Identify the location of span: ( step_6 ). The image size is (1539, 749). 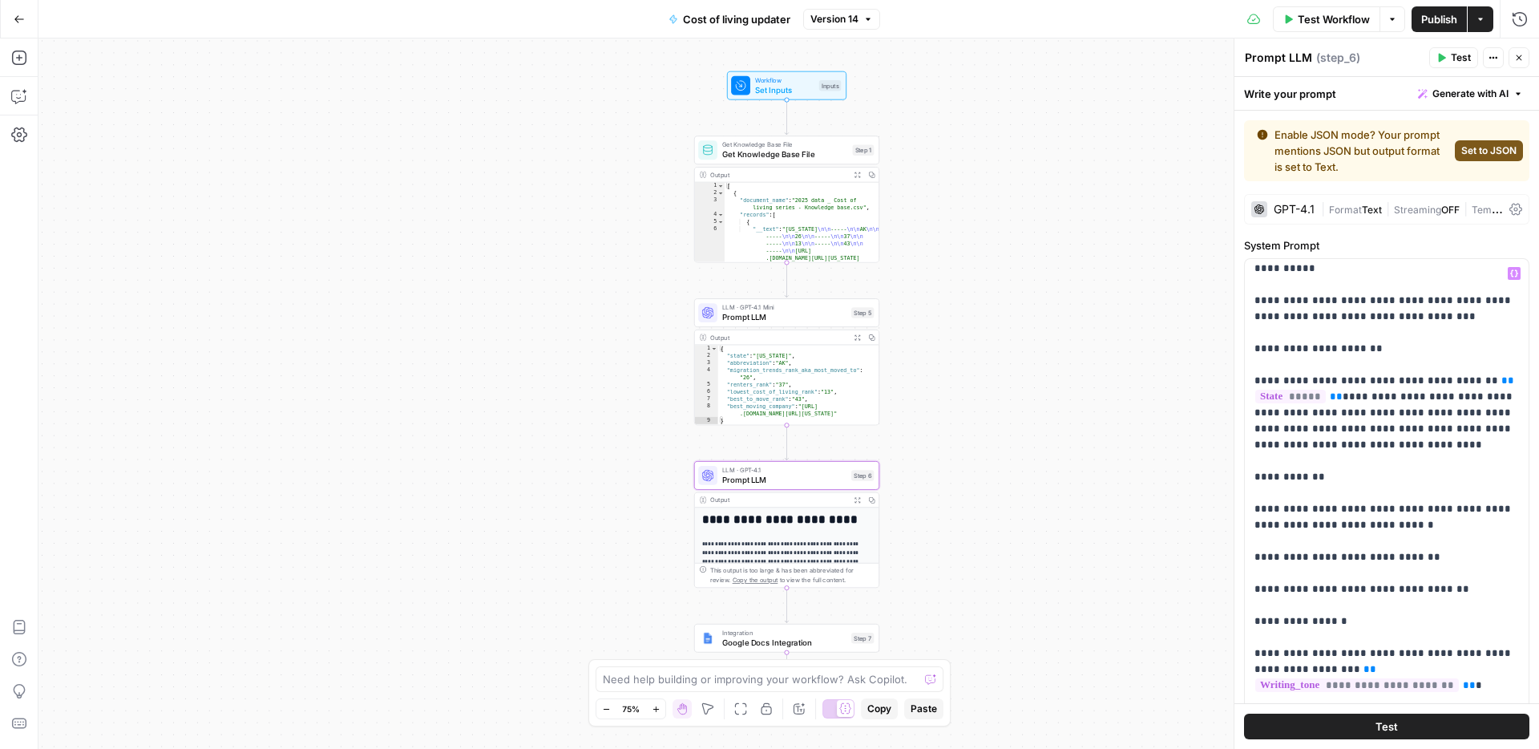
(1338, 58).